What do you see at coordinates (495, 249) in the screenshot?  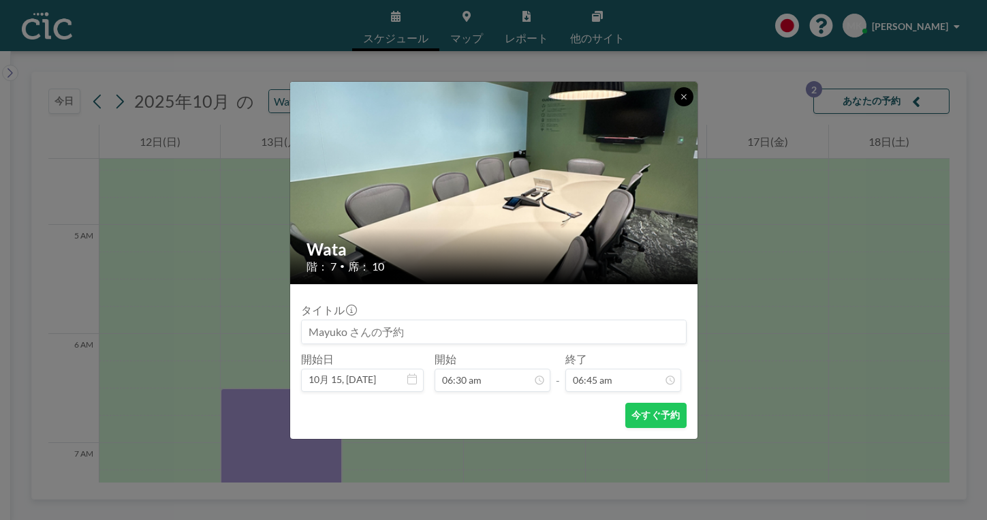 I see `h2: Wata` at bounding box center [495, 249].